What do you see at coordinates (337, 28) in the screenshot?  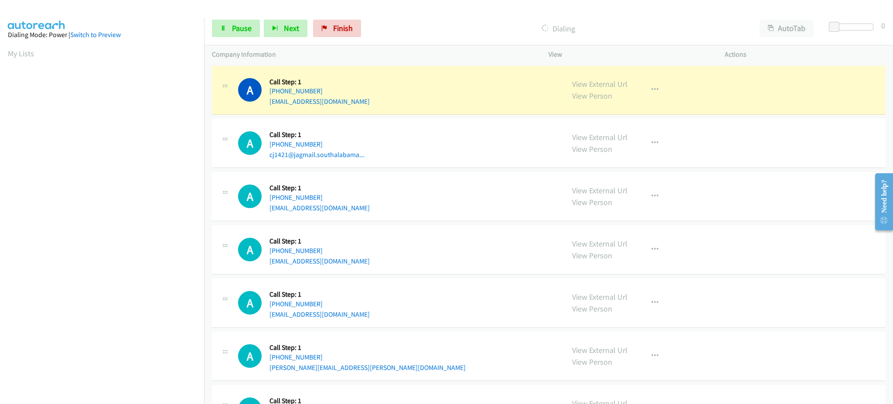 I see `a: Finish` at bounding box center [337, 28].